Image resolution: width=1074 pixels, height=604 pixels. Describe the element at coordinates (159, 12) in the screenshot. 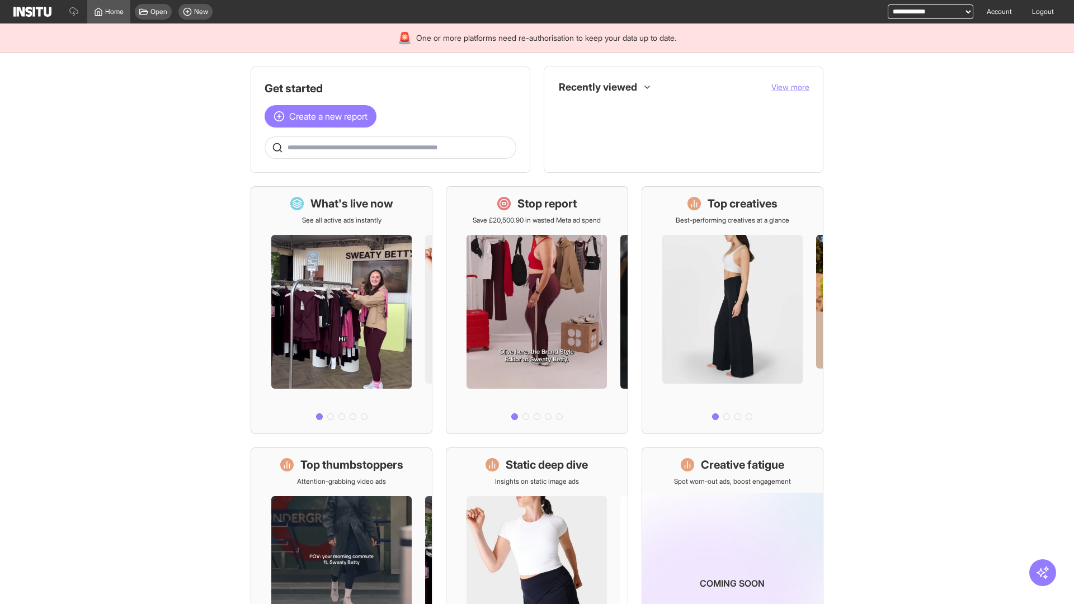

I see `span: Open` at that location.